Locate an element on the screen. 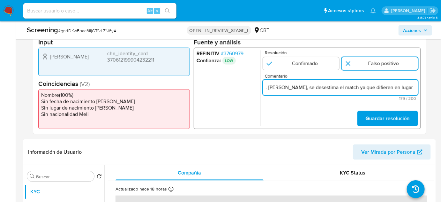 The width and height of the screenshot is (441, 202). a: Notificaciones is located at coordinates (373, 11).